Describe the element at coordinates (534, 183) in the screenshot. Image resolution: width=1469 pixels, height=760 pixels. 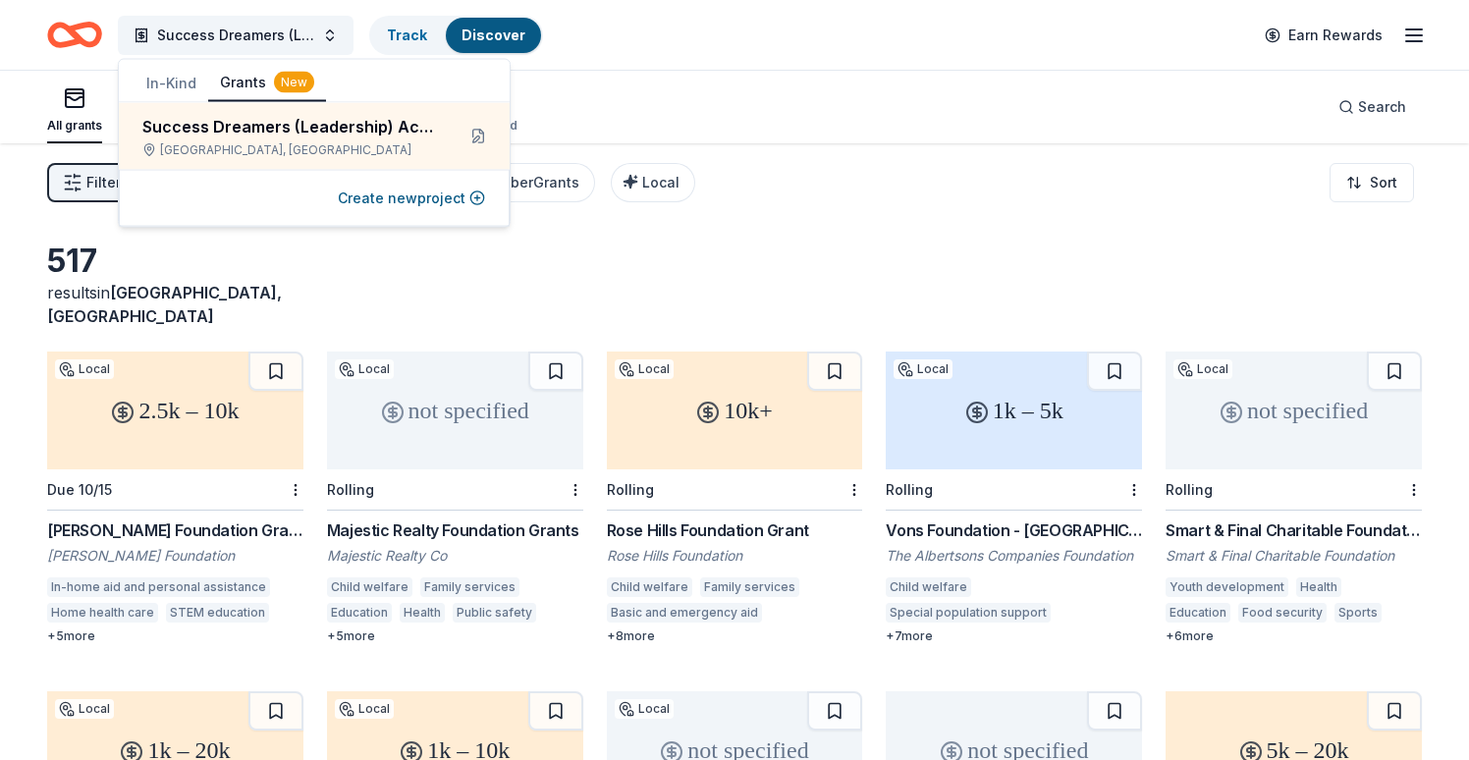
I see `button: CyberGrants` at that location.